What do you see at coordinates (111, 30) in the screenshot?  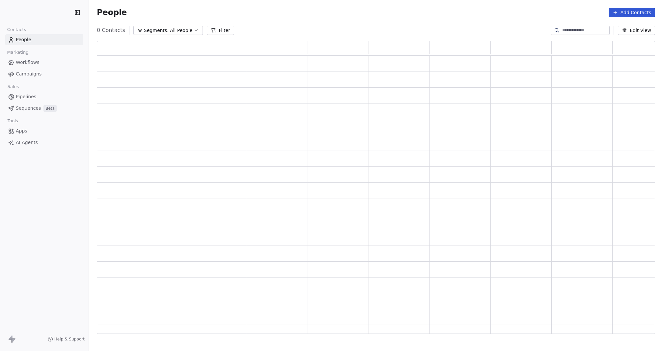 I see `span: 0 Contacts` at bounding box center [111, 30].